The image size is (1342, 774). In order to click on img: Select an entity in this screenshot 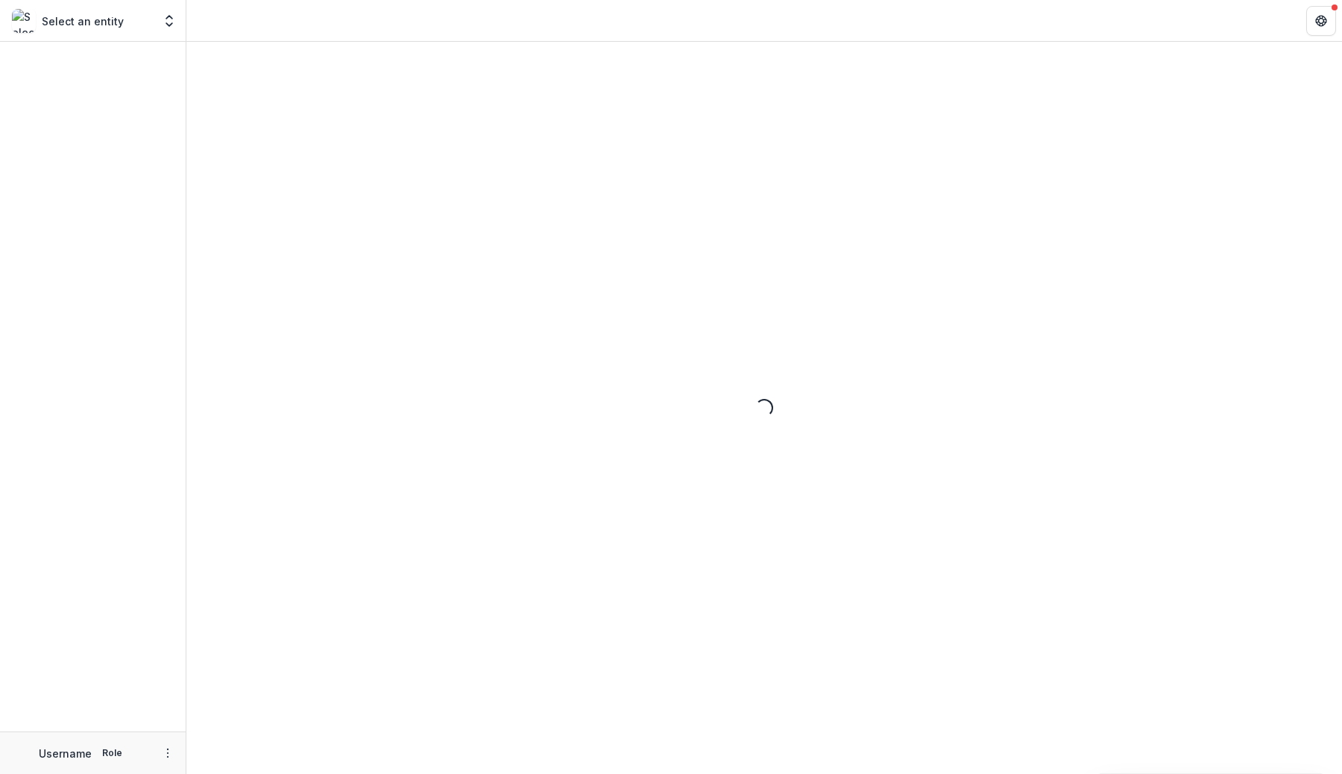, I will do `click(24, 21)`.